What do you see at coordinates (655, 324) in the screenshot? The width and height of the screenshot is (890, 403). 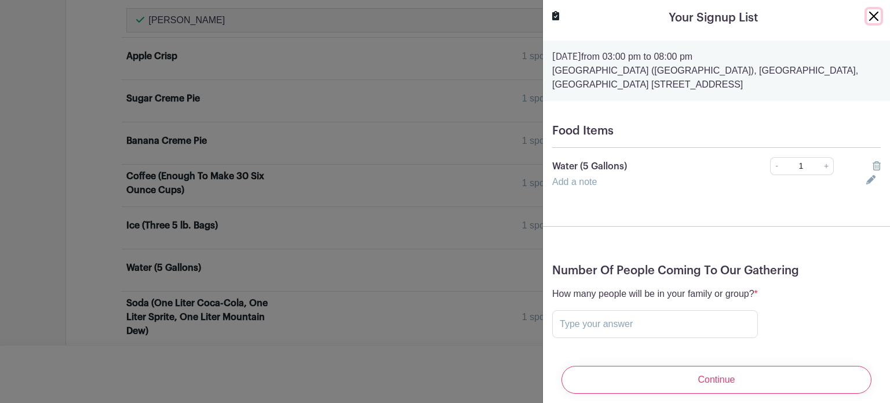 I see `input: Type your answer` at bounding box center [655, 324].